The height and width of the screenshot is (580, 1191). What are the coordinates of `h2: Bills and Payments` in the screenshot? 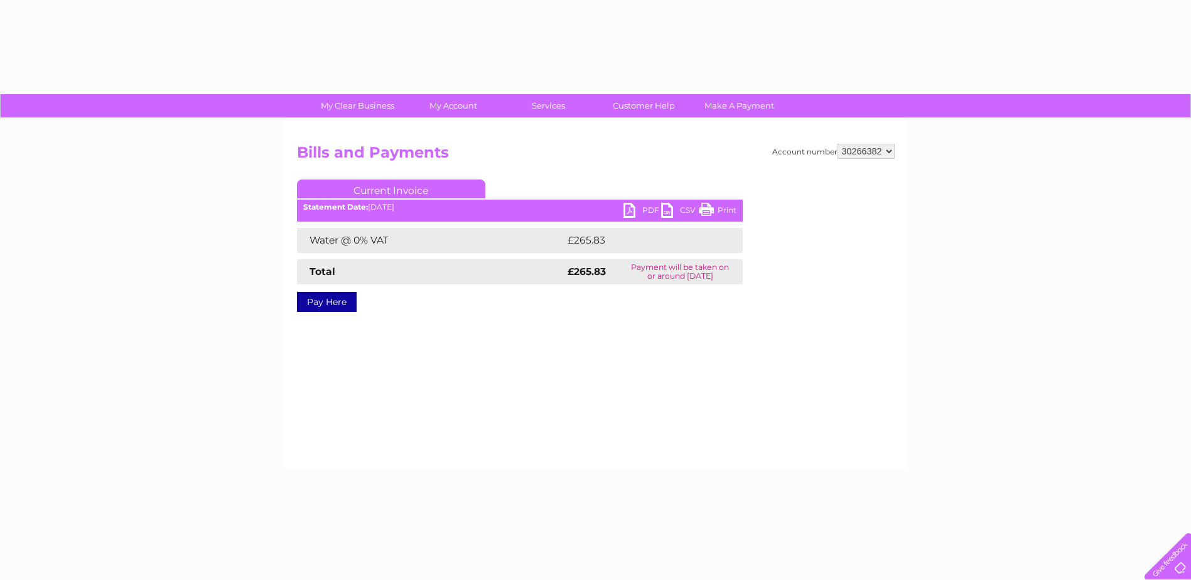 It's located at (596, 156).